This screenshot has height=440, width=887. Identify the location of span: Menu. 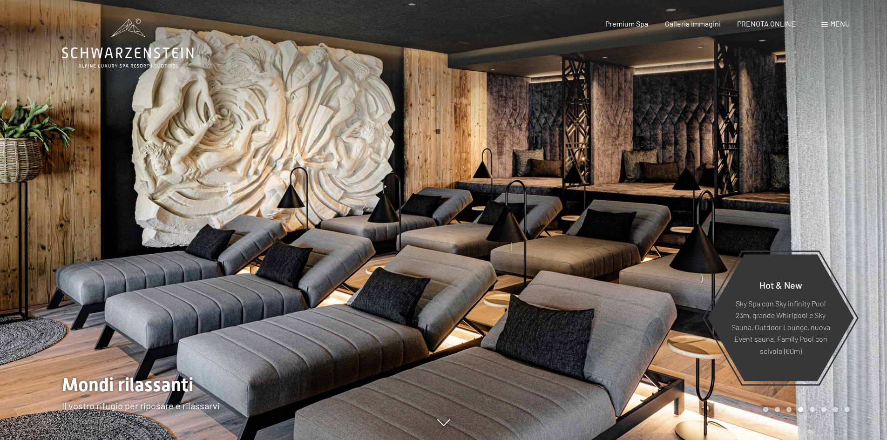
(840, 23).